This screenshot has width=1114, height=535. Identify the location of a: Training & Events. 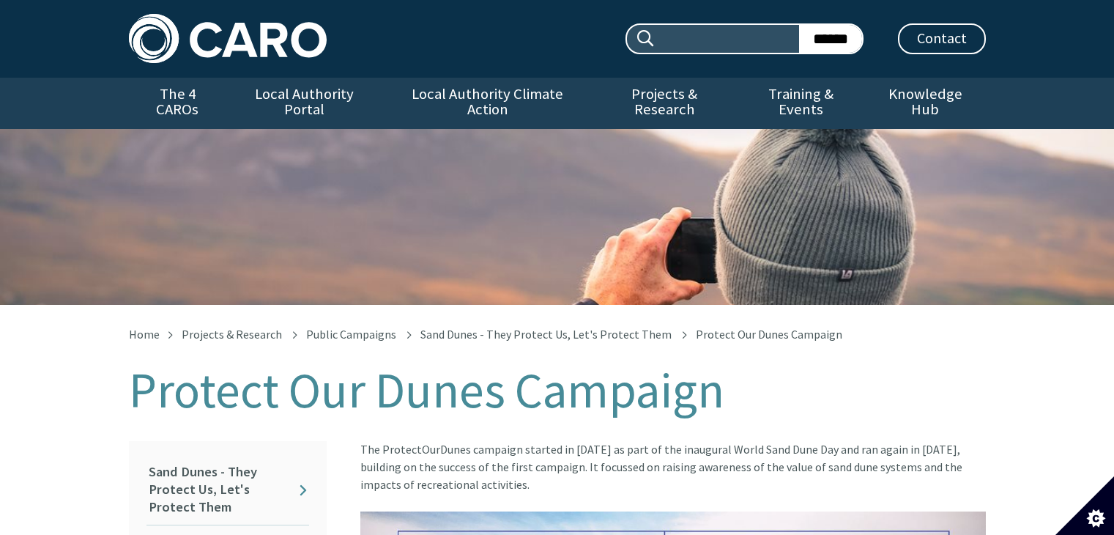
(801, 103).